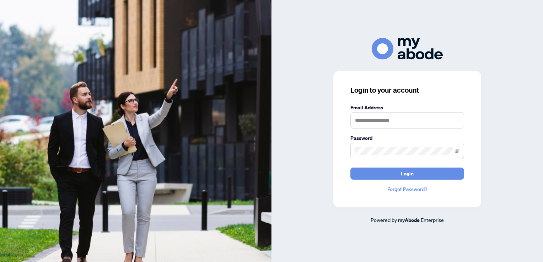 This screenshot has width=543, height=262. What do you see at coordinates (407, 108) in the screenshot?
I see `label: Email Address` at bounding box center [407, 108].